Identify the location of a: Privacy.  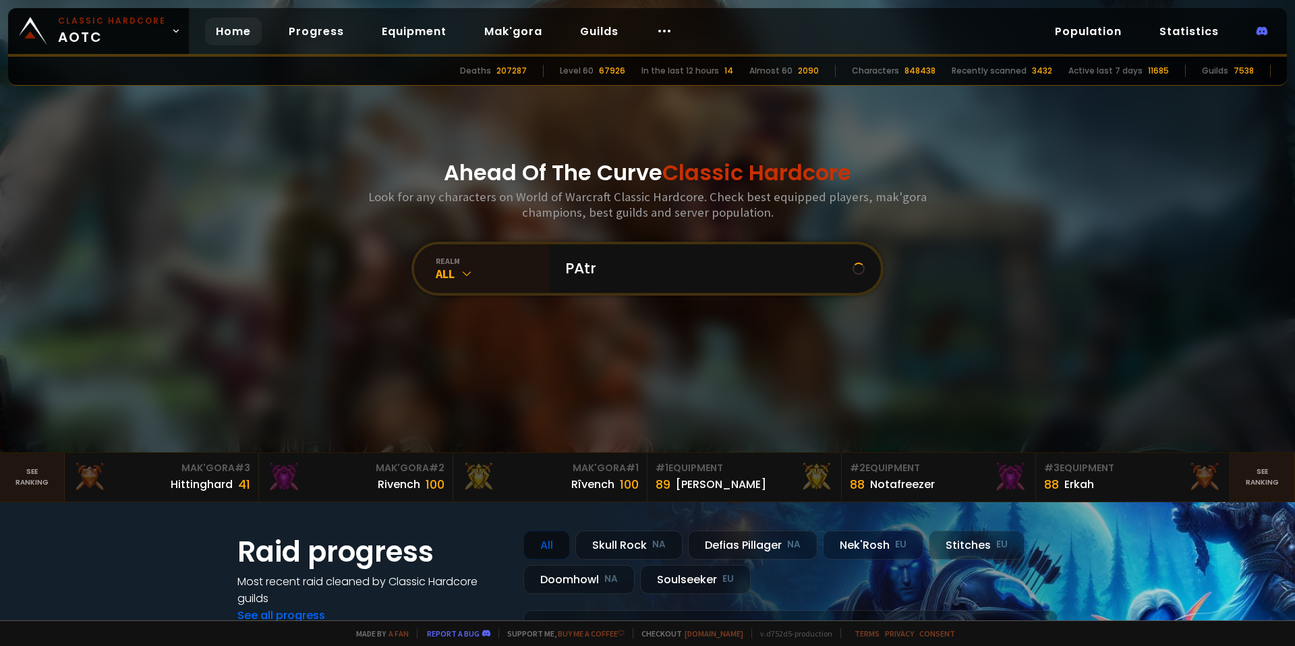
(899, 633).